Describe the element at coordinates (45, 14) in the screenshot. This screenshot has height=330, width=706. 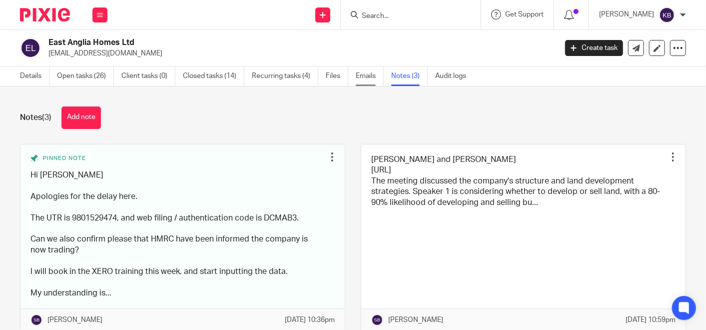
I see `img: Pixie` at that location.